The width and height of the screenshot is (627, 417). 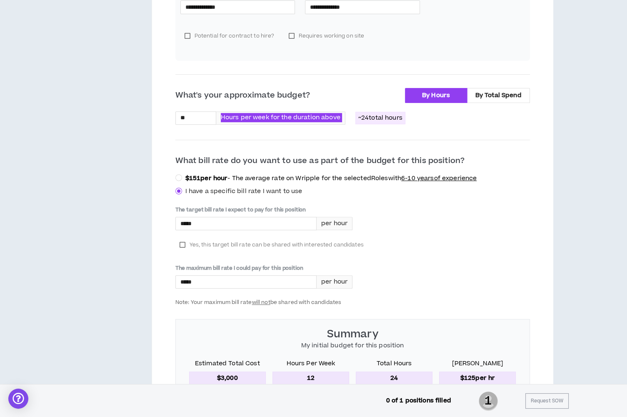 I want to click on div: Open Intercom Messenger, so click(x=18, y=398).